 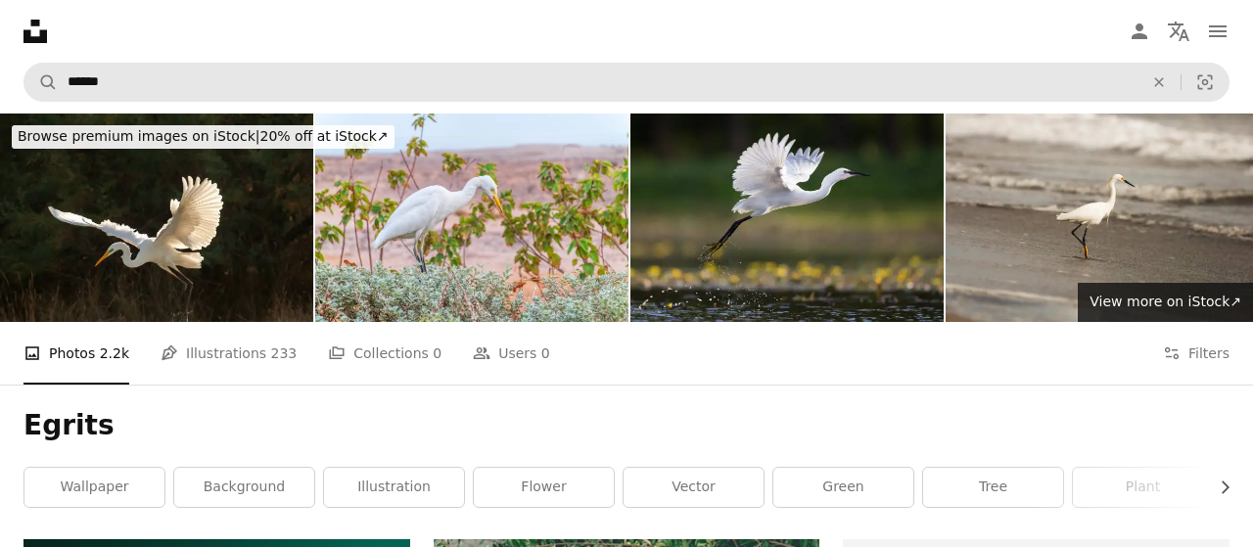 I want to click on span: 233, so click(x=284, y=353).